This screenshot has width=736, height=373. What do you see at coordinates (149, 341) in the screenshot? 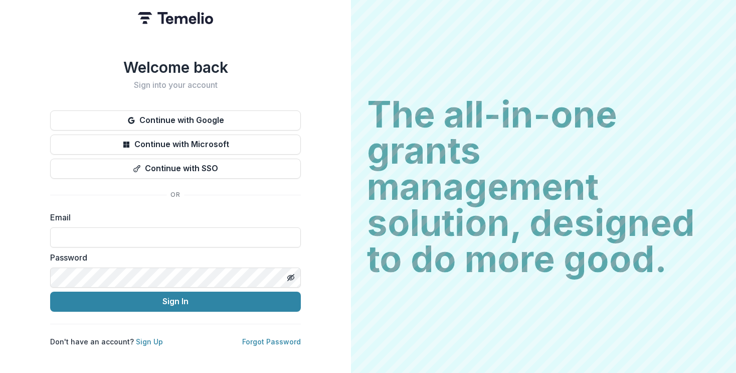
I see `a: Sign Up` at bounding box center [149, 341].